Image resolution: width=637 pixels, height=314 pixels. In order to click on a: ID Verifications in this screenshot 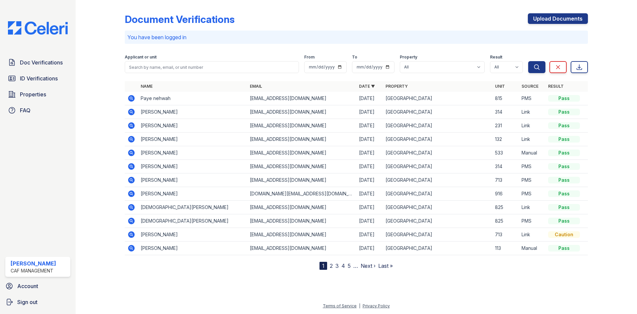, I will do `click(38, 78)`.